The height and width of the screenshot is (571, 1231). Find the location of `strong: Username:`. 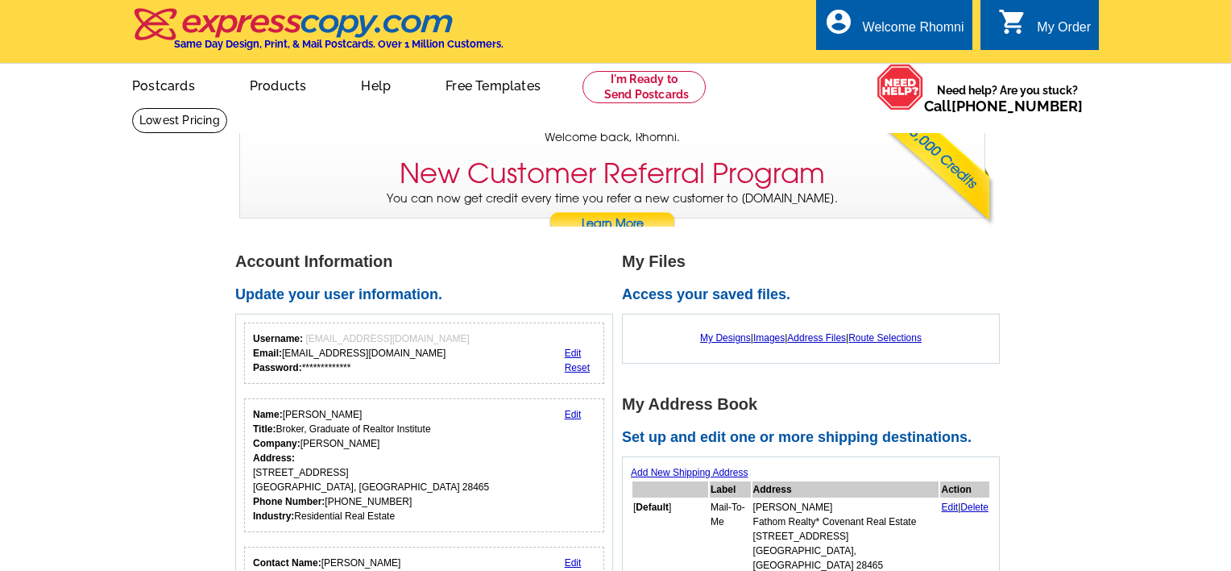

strong: Username: is located at coordinates (278, 338).